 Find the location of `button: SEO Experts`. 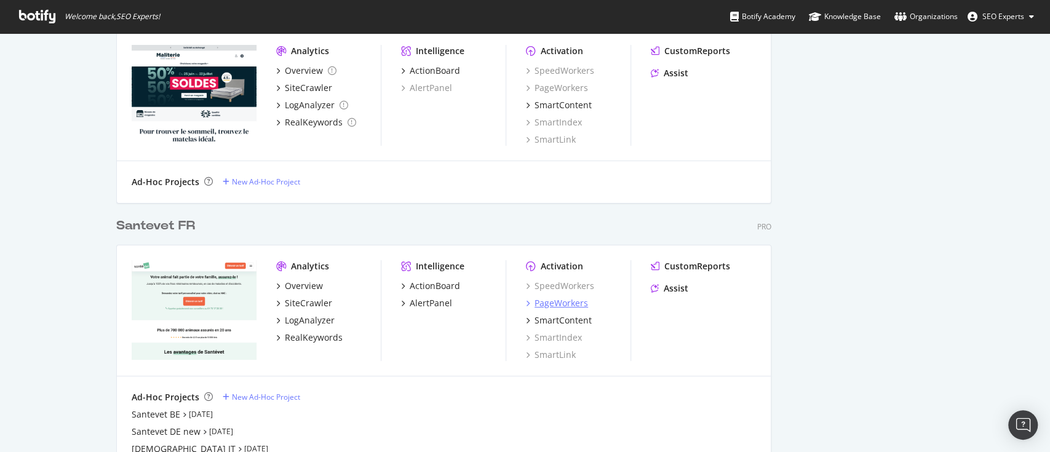

button: SEO Experts is located at coordinates (1000, 17).